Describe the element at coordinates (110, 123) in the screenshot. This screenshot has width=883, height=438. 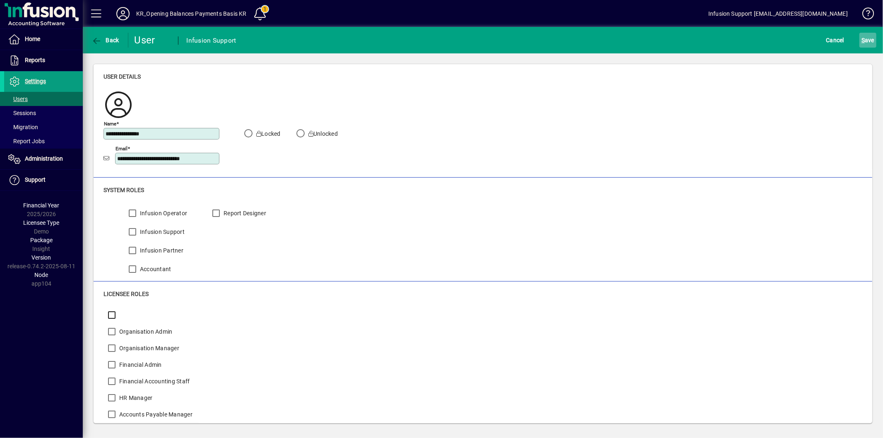
I see `mat-label: Name` at that location.